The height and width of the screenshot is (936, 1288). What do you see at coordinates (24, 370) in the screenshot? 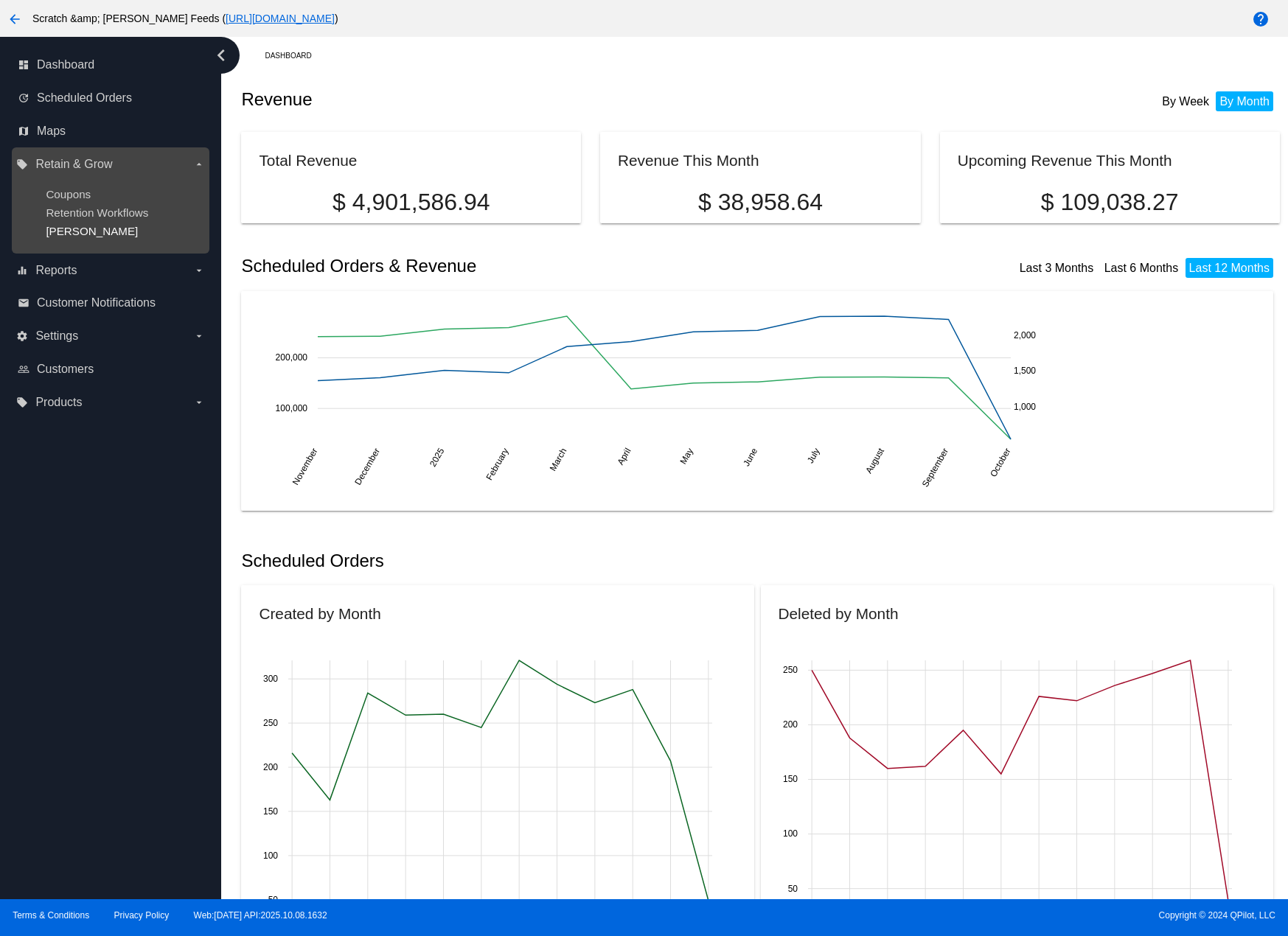
I see `i: people_outline` at bounding box center [24, 370].